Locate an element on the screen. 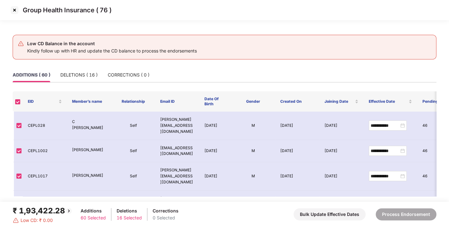  div: 0 Selected is located at coordinates (166, 218).